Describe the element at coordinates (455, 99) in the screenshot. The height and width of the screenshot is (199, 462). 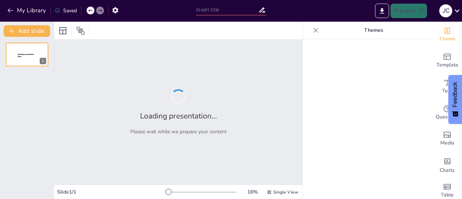
I see `button: Feedback - Show survey` at that location.